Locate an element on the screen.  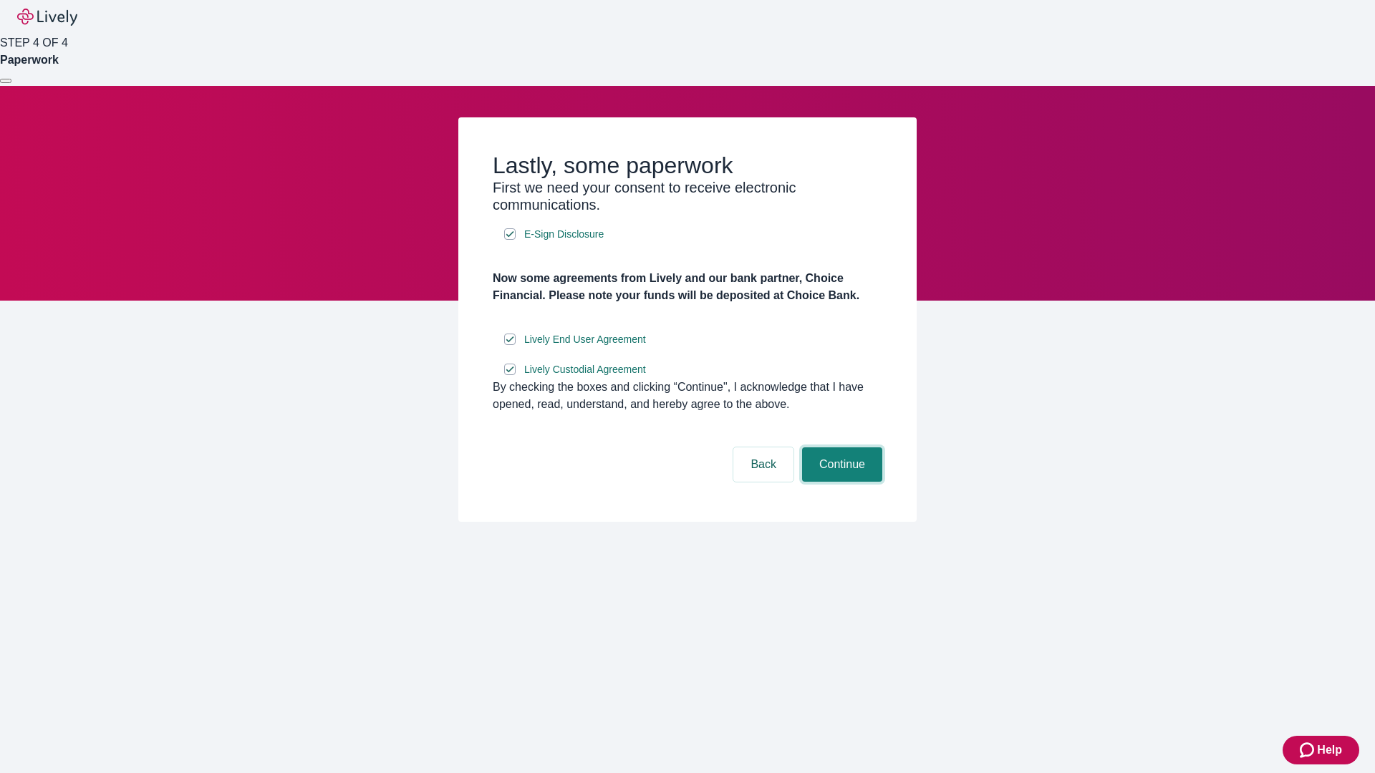
span: Help is located at coordinates (1329, 750).